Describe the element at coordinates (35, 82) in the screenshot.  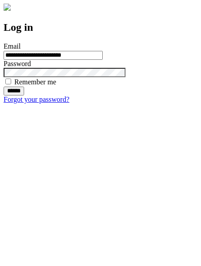
I see `label: Remember me` at that location.